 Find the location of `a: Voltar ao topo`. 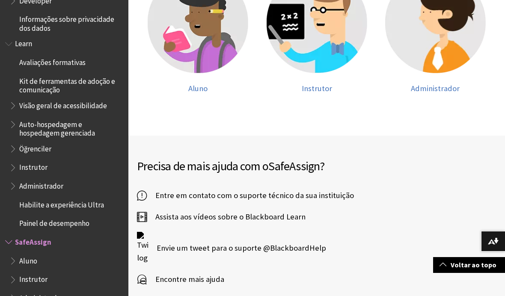

a: Voltar ao topo is located at coordinates (469, 265).